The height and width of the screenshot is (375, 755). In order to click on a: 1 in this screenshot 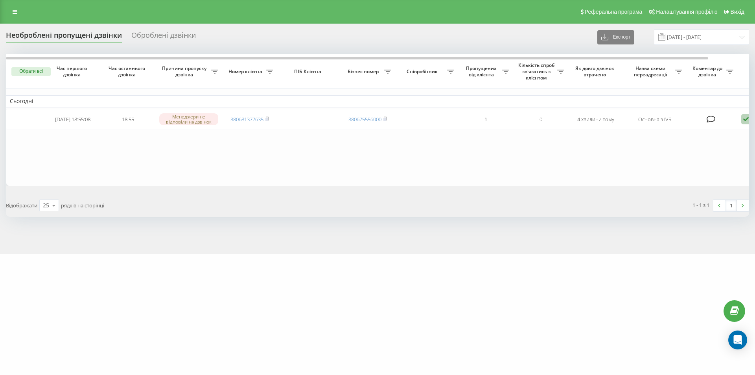, I will do `click(731, 205)`.